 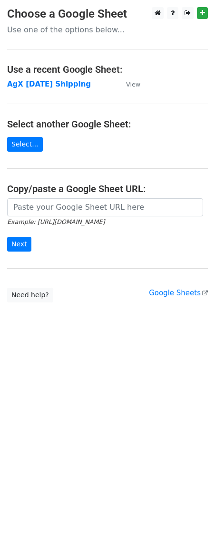 What do you see at coordinates (105, 207) in the screenshot?
I see `input: Paste your Google Sheet URL here` at bounding box center [105, 207].